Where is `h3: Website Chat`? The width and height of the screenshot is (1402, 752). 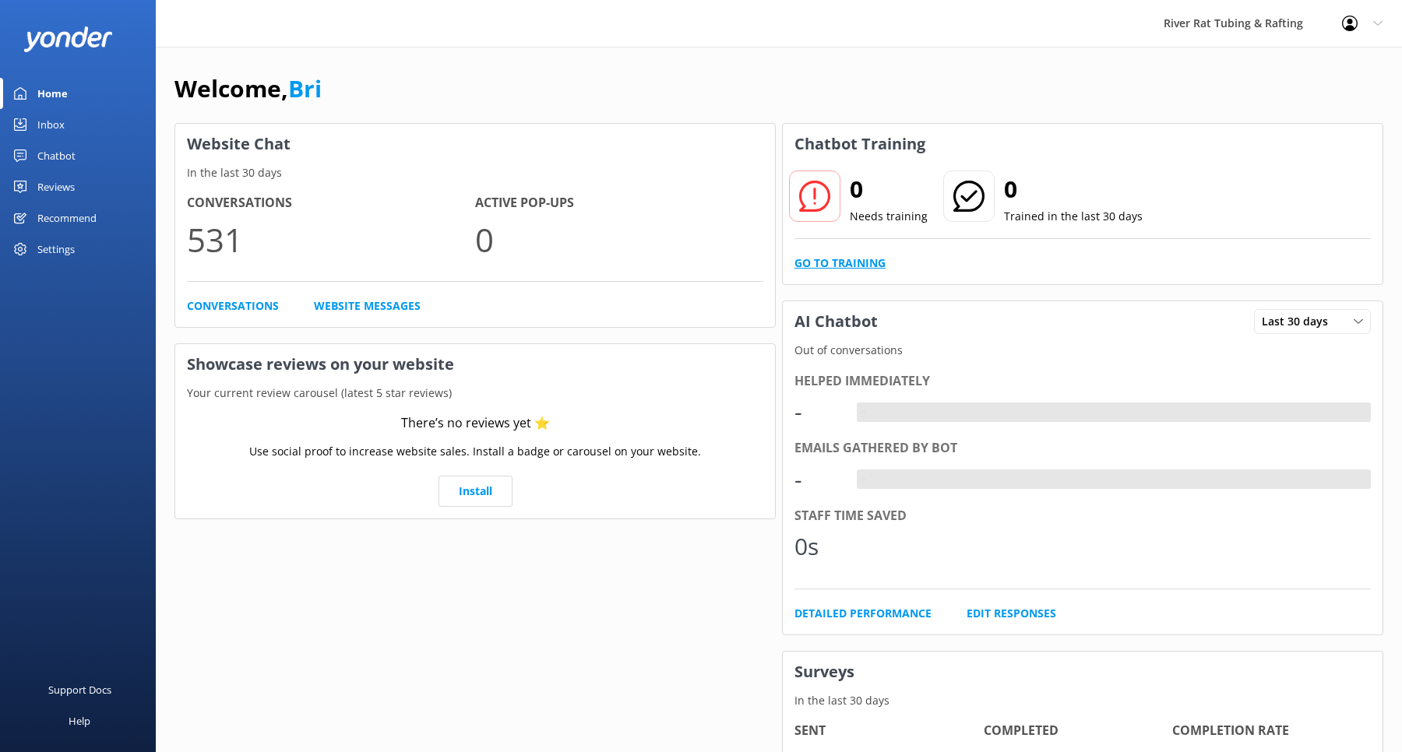
h3: Website Chat is located at coordinates (475, 144).